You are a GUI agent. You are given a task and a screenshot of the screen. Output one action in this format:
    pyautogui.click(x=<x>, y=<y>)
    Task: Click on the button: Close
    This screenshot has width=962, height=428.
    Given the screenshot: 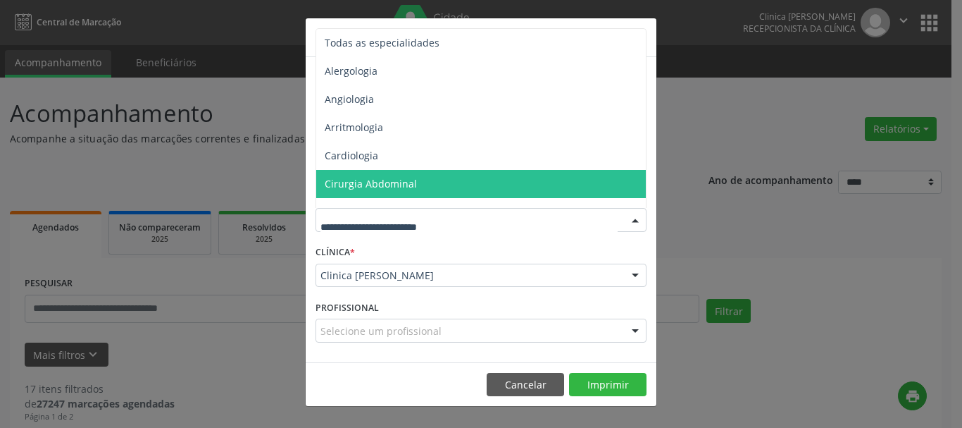 What is the action you would take?
    pyautogui.click(x=642, y=35)
    